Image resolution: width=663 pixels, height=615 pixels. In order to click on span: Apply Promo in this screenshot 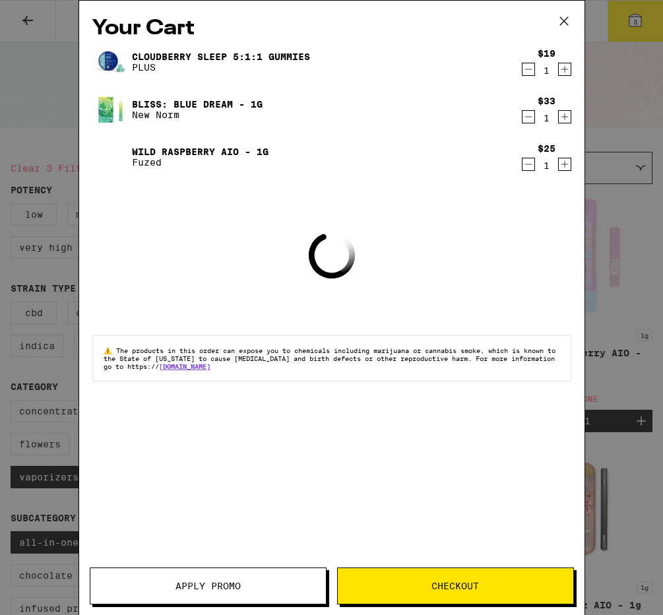, I will do `click(208, 586)`.